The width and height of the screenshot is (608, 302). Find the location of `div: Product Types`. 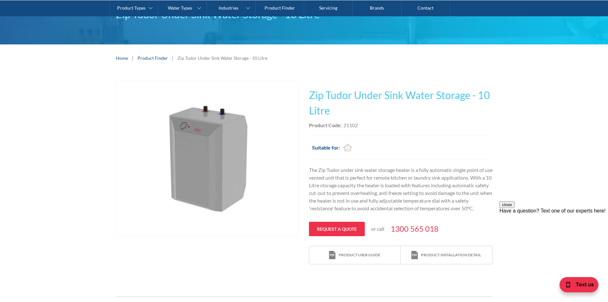

div: Product Types is located at coordinates (131, 8).